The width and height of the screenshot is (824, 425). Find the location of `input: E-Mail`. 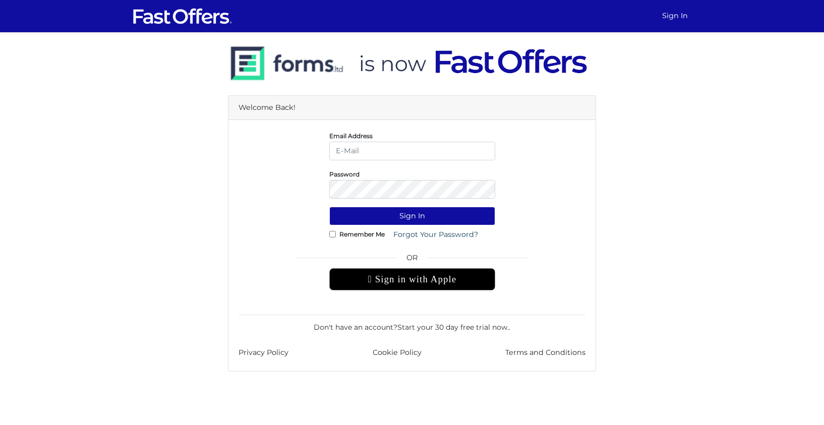

input: E-Mail is located at coordinates (412, 151).